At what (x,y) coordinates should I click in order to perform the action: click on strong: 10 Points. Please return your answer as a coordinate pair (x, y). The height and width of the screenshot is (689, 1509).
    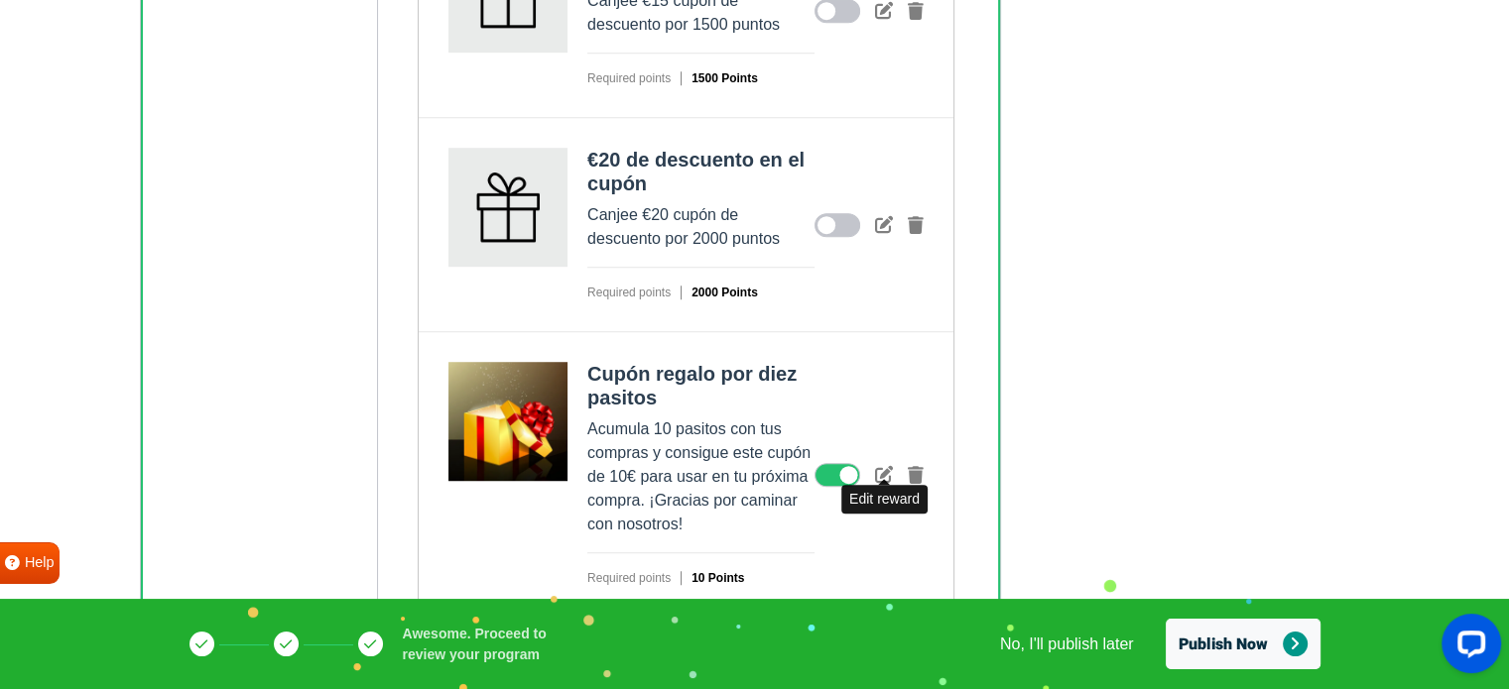
    Looking at the image, I should click on (727, 578).